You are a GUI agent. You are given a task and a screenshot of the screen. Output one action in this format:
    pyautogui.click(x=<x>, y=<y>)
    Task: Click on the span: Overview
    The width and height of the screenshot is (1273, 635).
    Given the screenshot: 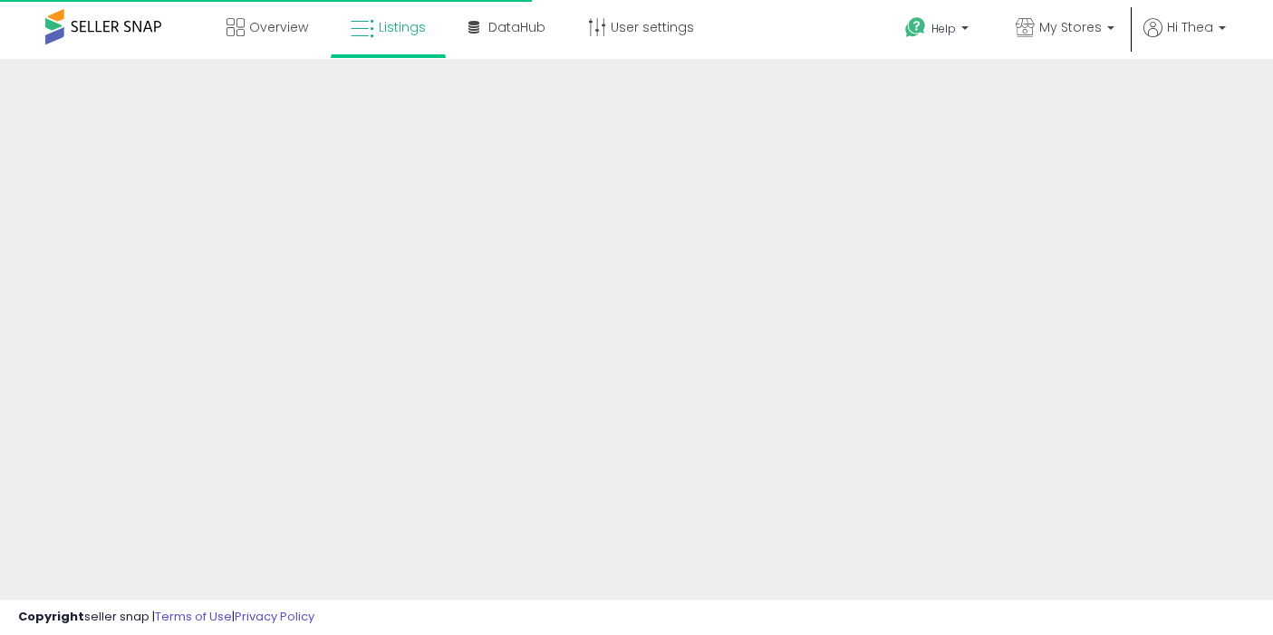 What is the action you would take?
    pyautogui.click(x=278, y=27)
    